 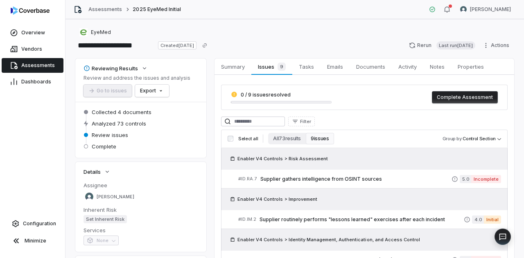 What do you see at coordinates (248, 179) in the screenshot?
I see `span: # ID.RA.7` at bounding box center [248, 179].